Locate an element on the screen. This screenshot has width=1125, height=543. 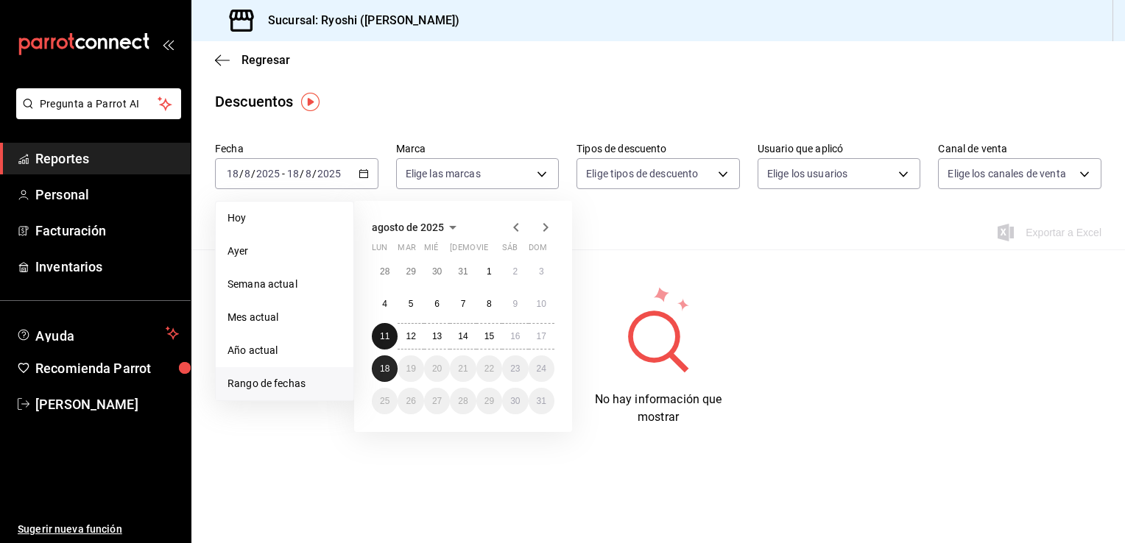
abbr: 26 de agosto de 2025 is located at coordinates (410, 401).